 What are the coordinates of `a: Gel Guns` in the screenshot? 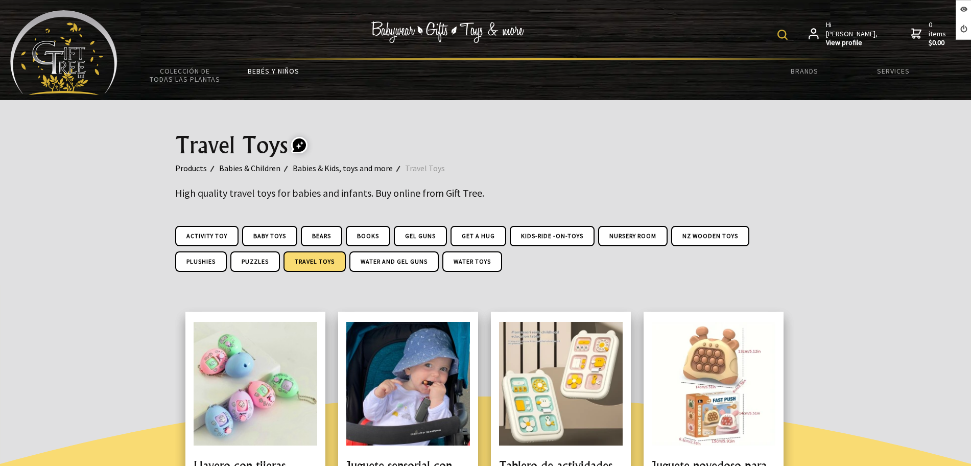 It's located at (420, 236).